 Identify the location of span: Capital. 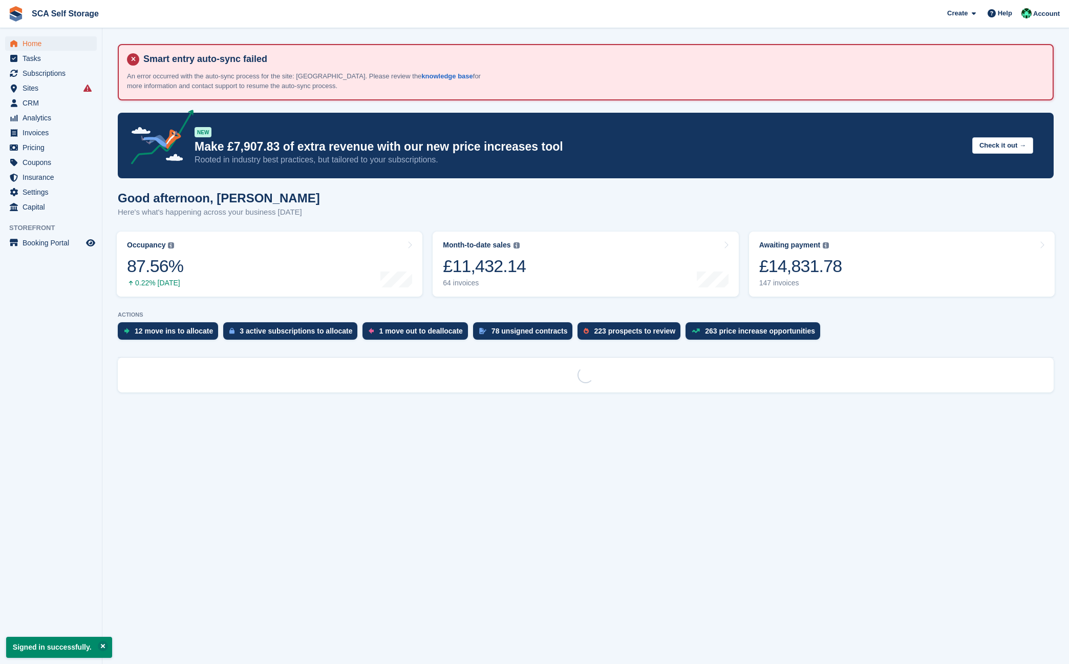
(53, 207).